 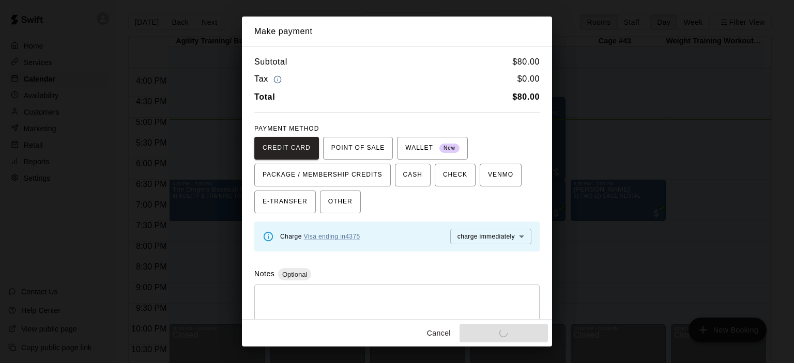 I want to click on button: PACKAGE / MEMBERSHIP CREDITS, so click(x=323, y=175).